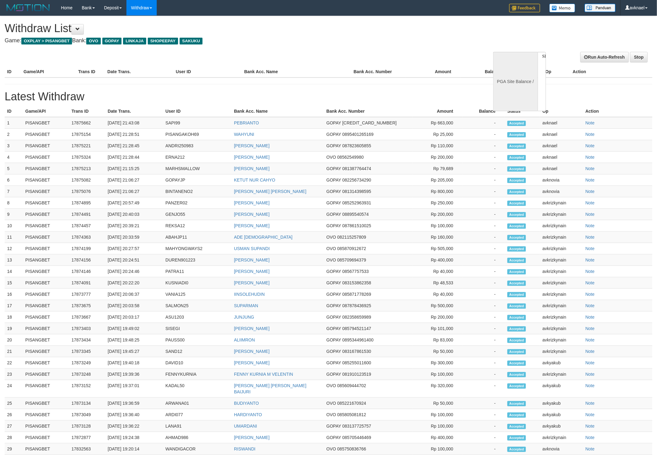  What do you see at coordinates (437, 237) in the screenshot?
I see `td: Rp 160,000` at bounding box center [437, 237].